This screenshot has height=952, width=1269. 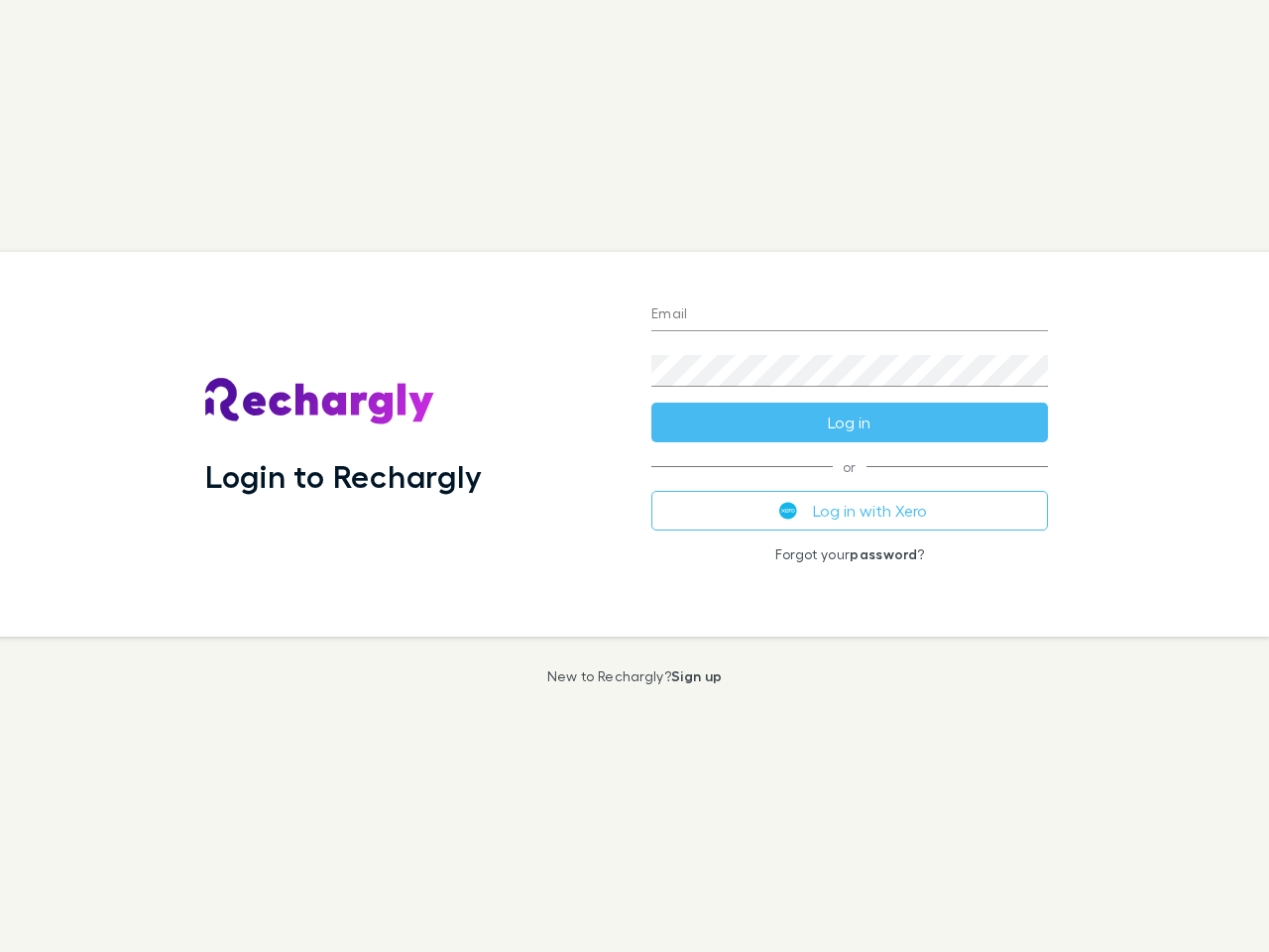 I want to click on p: Forgot your ?, so click(x=850, y=554).